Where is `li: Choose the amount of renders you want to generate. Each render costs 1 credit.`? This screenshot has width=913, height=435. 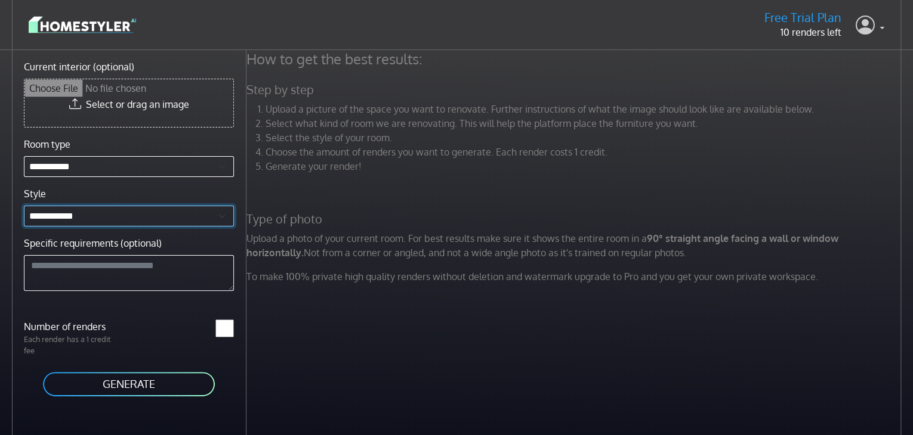
li: Choose the amount of renders you want to generate. Each render costs 1 credit. is located at coordinates (585, 152).